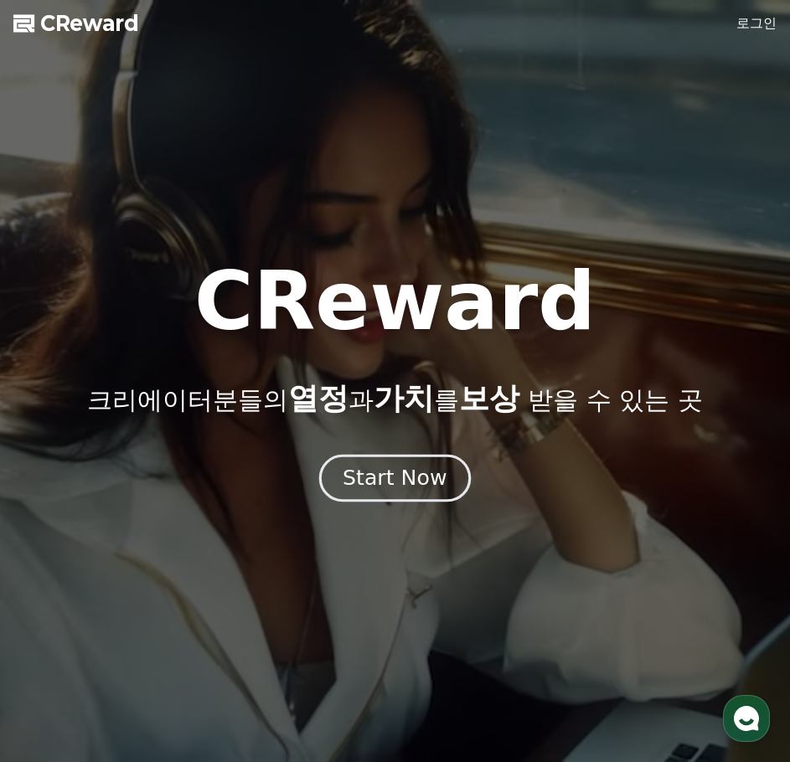 Image resolution: width=790 pixels, height=762 pixels. Describe the element at coordinates (163, 552) in the screenshot. I see `a: 대화` at that location.